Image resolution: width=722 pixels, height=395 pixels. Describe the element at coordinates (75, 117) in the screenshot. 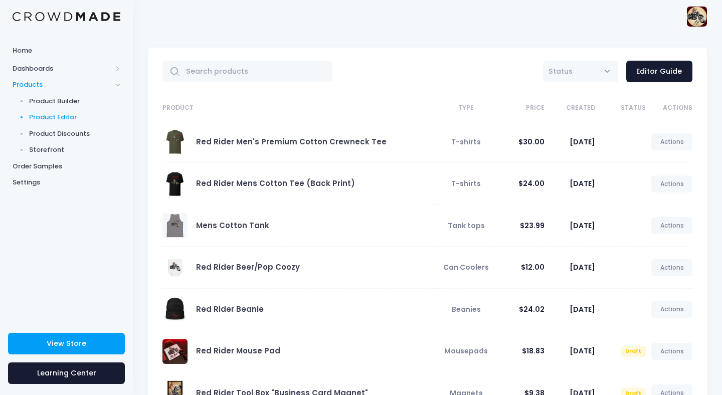

I see `span: Product Editor` at that location.